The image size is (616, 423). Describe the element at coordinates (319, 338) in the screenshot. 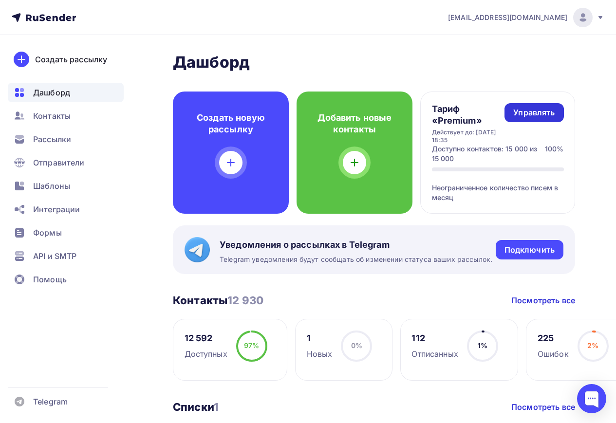

I see `div: 1` at that location.